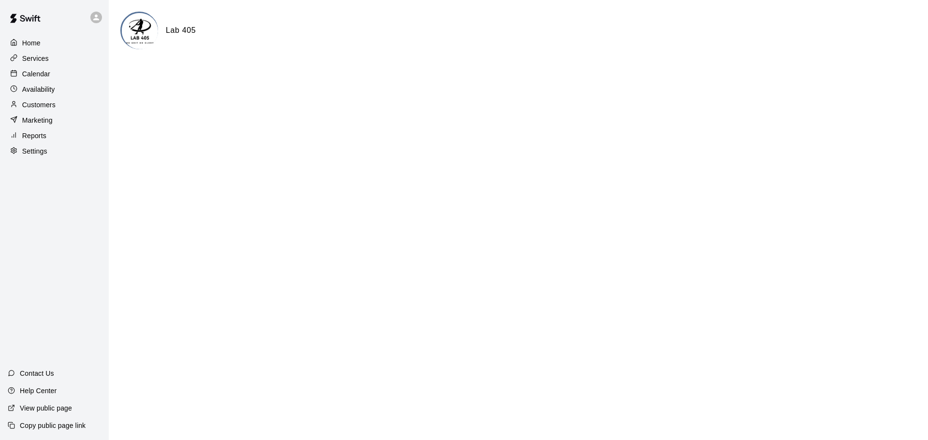 This screenshot has height=440, width=928. What do you see at coordinates (54, 58) in the screenshot?
I see `div: Services` at bounding box center [54, 58].